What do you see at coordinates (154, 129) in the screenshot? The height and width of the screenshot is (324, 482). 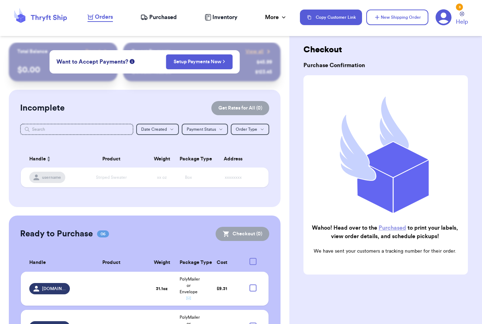 I see `span: Date Created` at bounding box center [154, 129].